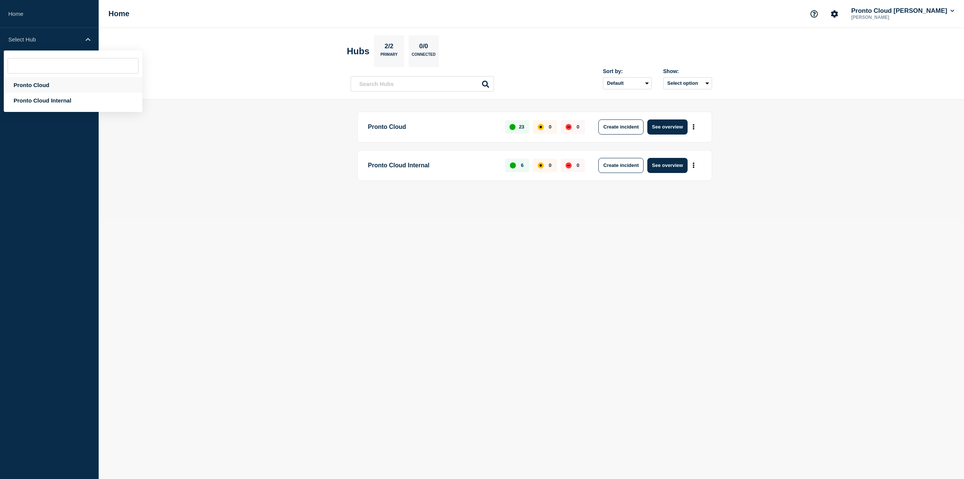 This screenshot has height=479, width=964. Describe the element at coordinates (44, 39) in the screenshot. I see `p: Select Hub` at that location.